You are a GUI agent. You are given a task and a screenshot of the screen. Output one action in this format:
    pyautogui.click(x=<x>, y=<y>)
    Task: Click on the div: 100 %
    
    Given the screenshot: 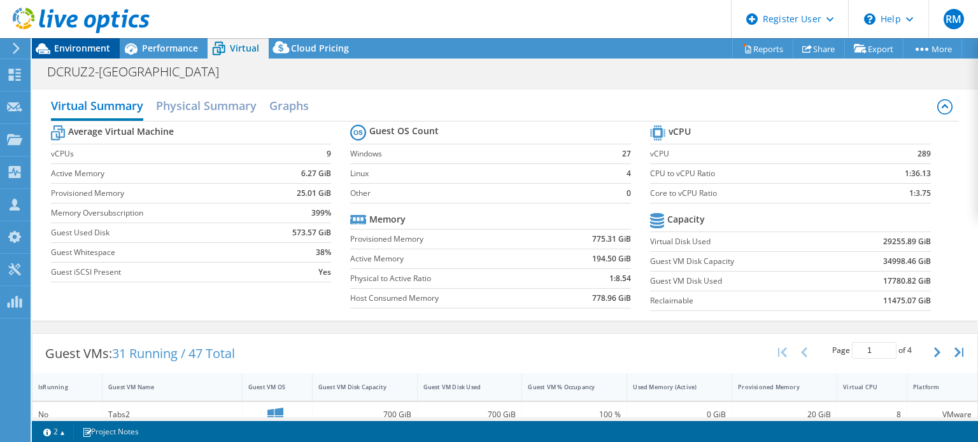 What is the action you would take?
    pyautogui.click(x=574, y=415)
    